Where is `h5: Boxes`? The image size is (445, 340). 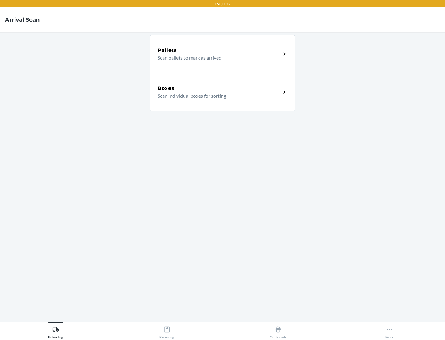 h5: Boxes is located at coordinates (166, 88).